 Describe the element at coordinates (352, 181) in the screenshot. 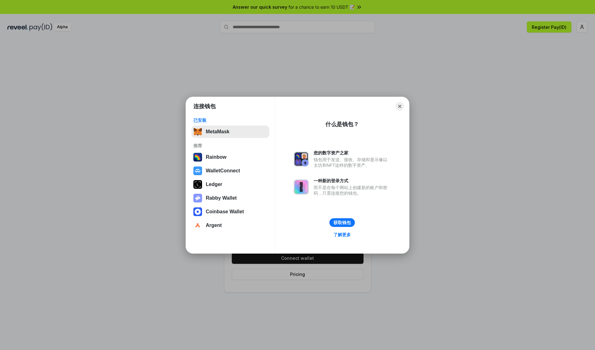

I see `div: 一种新的登录方式` at that location.